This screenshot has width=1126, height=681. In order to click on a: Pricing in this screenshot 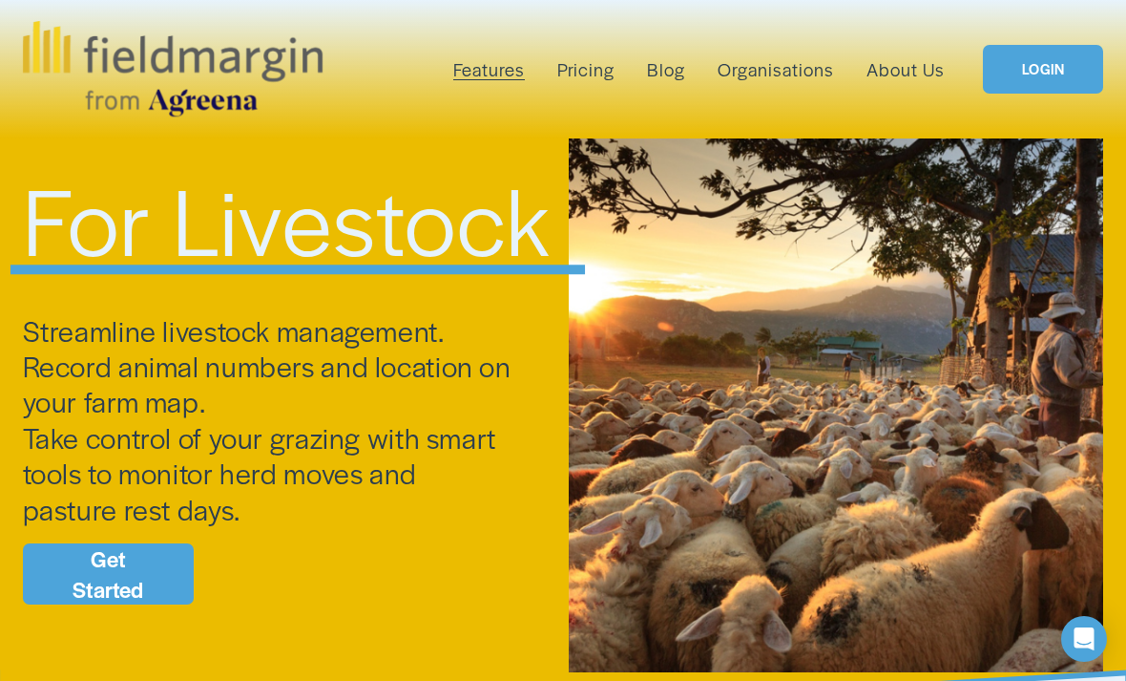, I will do `click(586, 70)`.